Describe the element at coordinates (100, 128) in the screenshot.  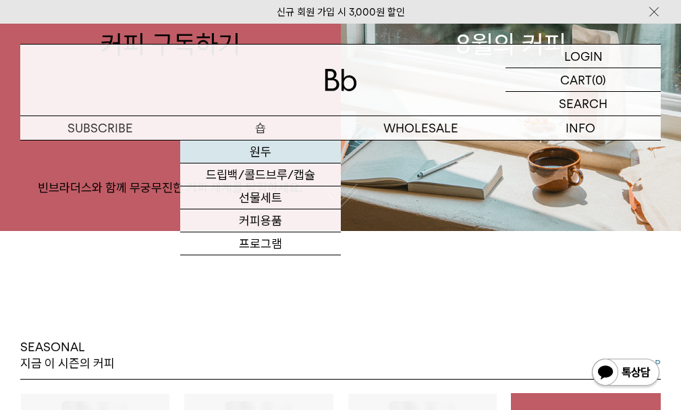
I see `a: SUBSCRIBE` at that location.